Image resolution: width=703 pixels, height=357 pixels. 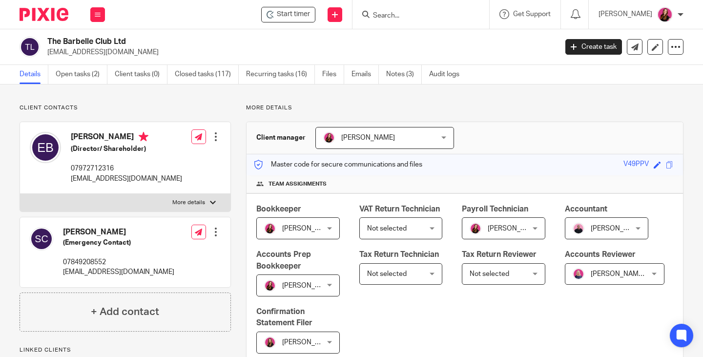 What do you see at coordinates (144, 137) in the screenshot?
I see `i: Primary` at bounding box center [144, 137].